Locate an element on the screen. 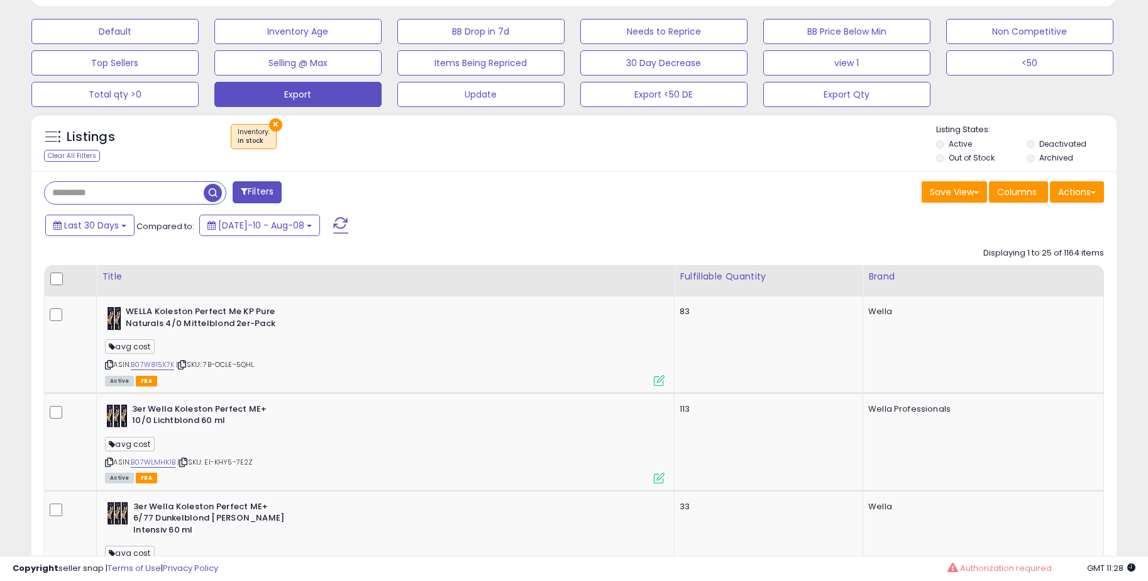  button: BB Price Below Min is located at coordinates (847, 31).